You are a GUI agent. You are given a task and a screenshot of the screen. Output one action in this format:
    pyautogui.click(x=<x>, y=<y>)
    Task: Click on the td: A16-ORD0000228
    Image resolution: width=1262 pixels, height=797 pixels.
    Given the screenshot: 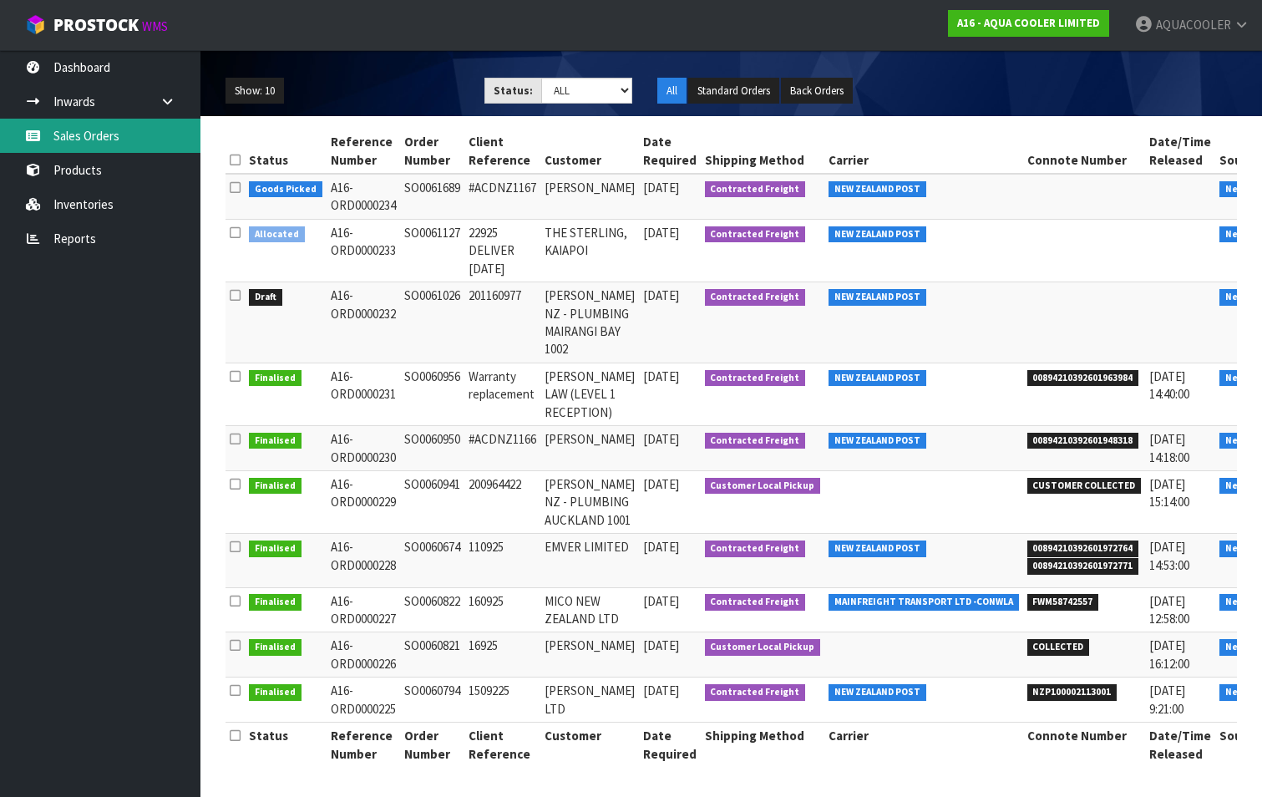 What is the action you would take?
    pyautogui.click(x=363, y=560)
    